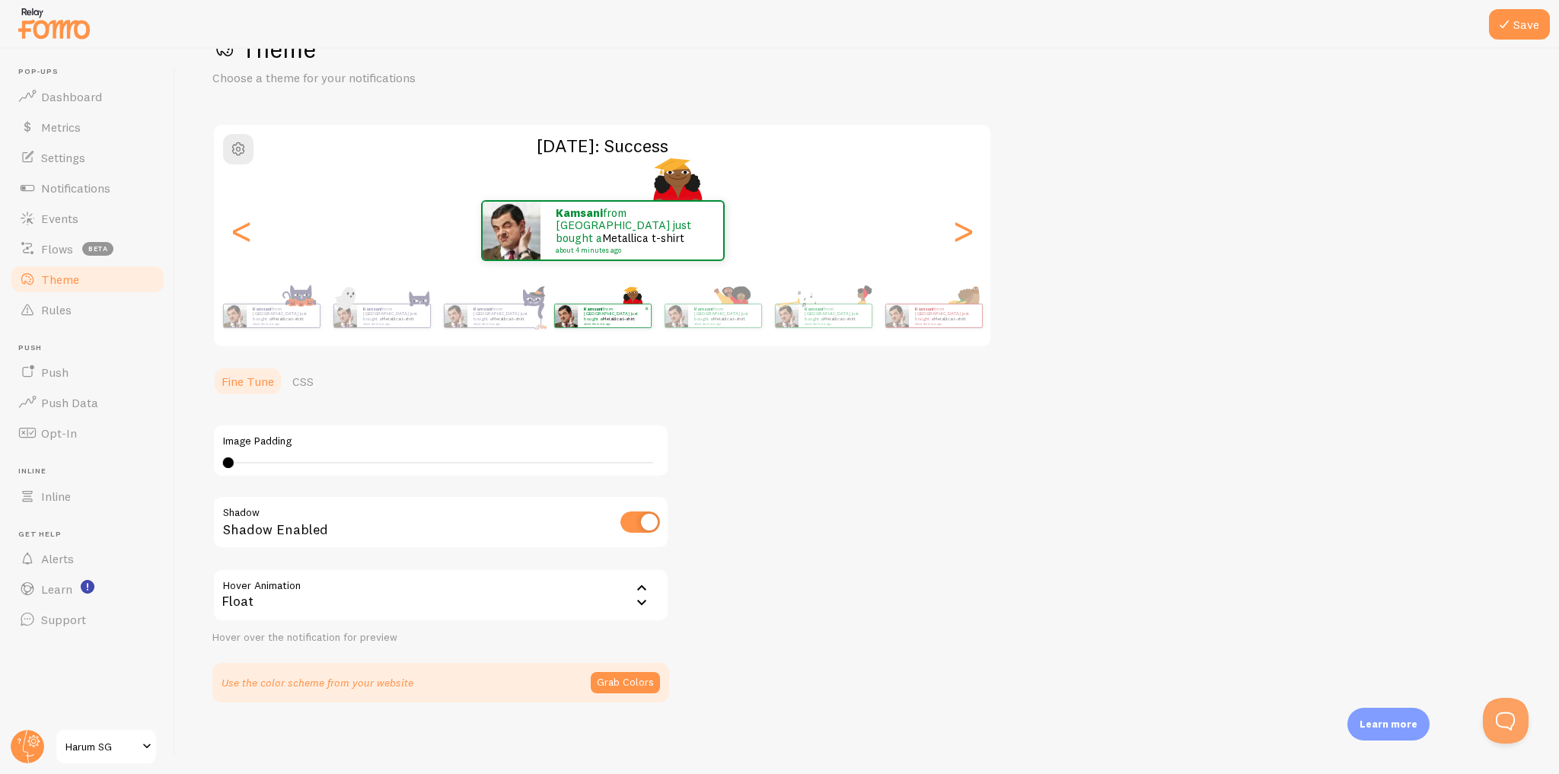 The width and height of the screenshot is (1559, 774). What do you see at coordinates (1388, 724) in the screenshot?
I see `p: Learn more` at bounding box center [1388, 724].